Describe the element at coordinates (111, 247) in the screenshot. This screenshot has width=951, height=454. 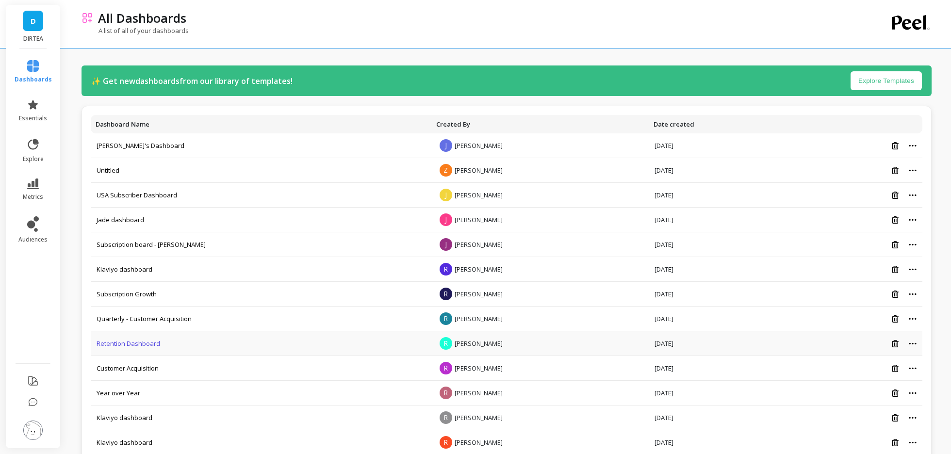
I see `div: That would be amazing if that was possible. Let me know once you're able to find out. I appreciat...` at that location.